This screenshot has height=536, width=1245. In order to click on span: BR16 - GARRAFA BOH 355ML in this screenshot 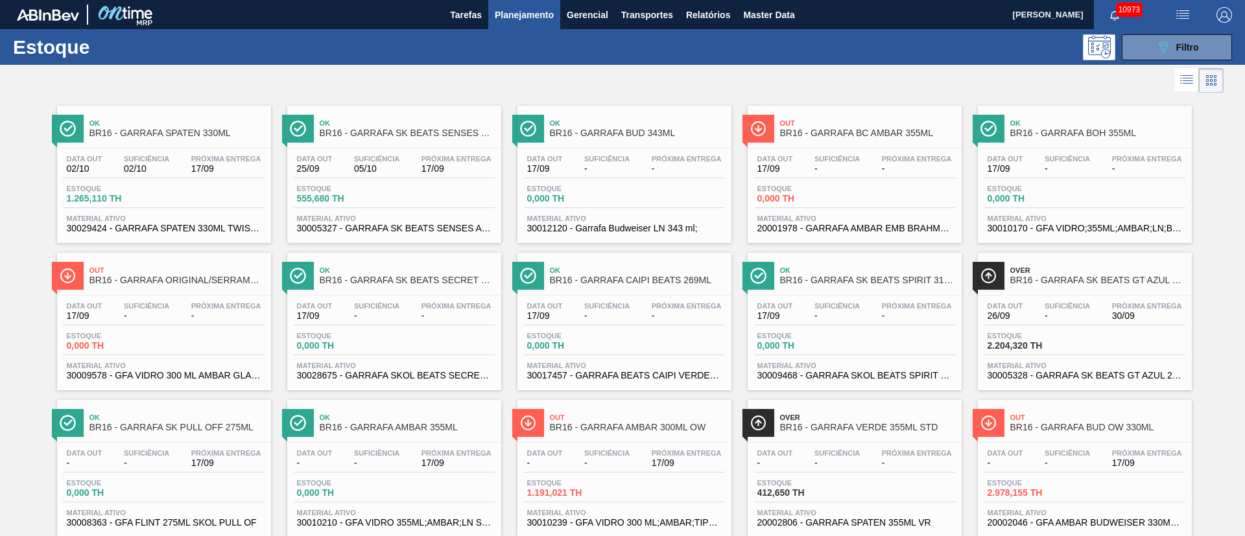, I will do `click(1098, 133)`.